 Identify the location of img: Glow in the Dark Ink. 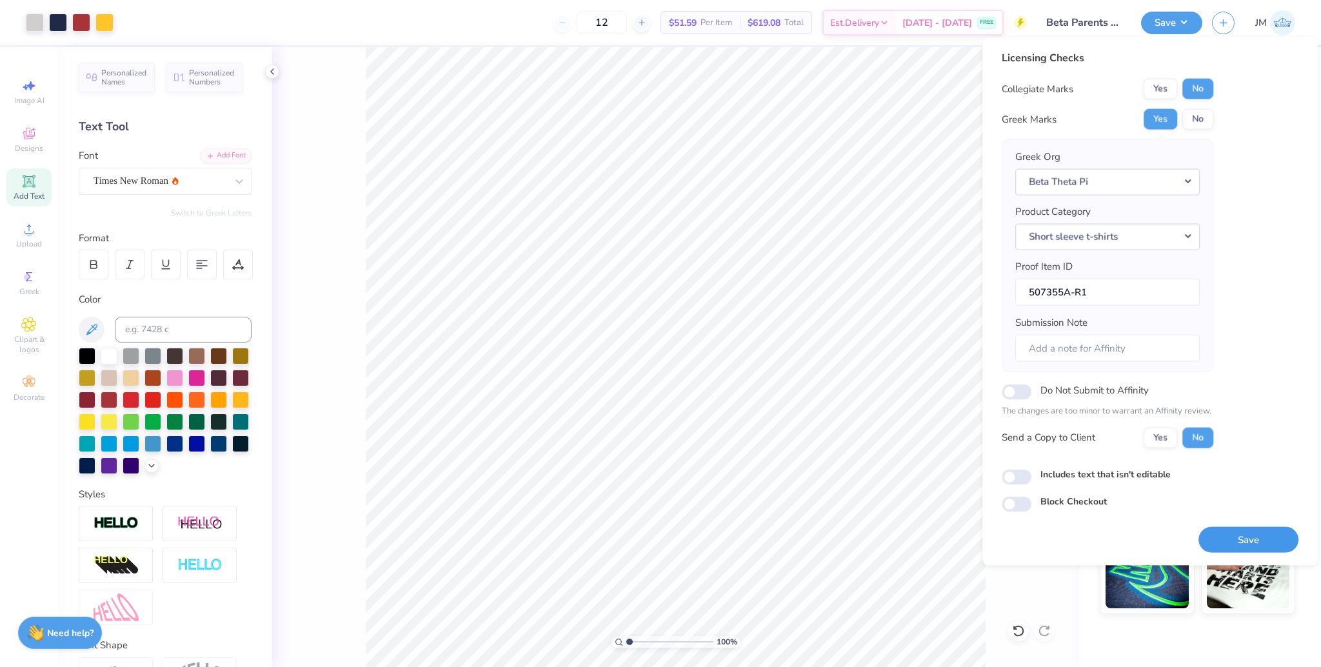
(1147, 576).